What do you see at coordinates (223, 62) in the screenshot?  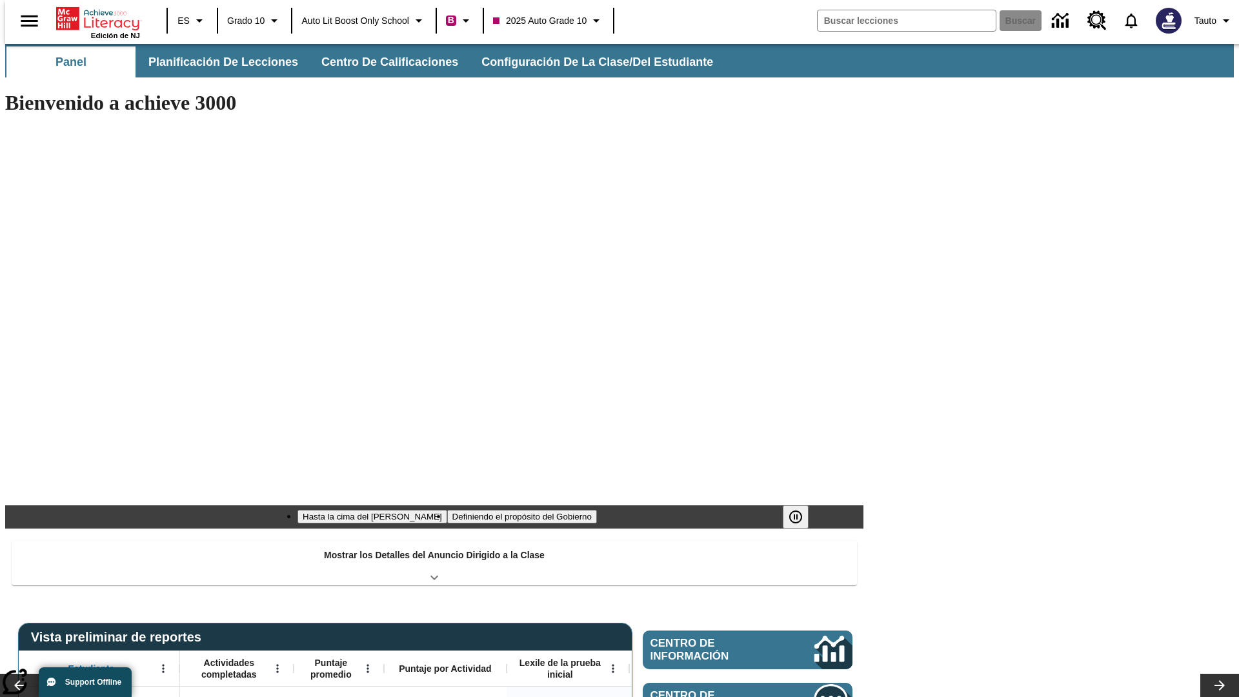 I see `button: Planificación de lecciones` at bounding box center [223, 62].